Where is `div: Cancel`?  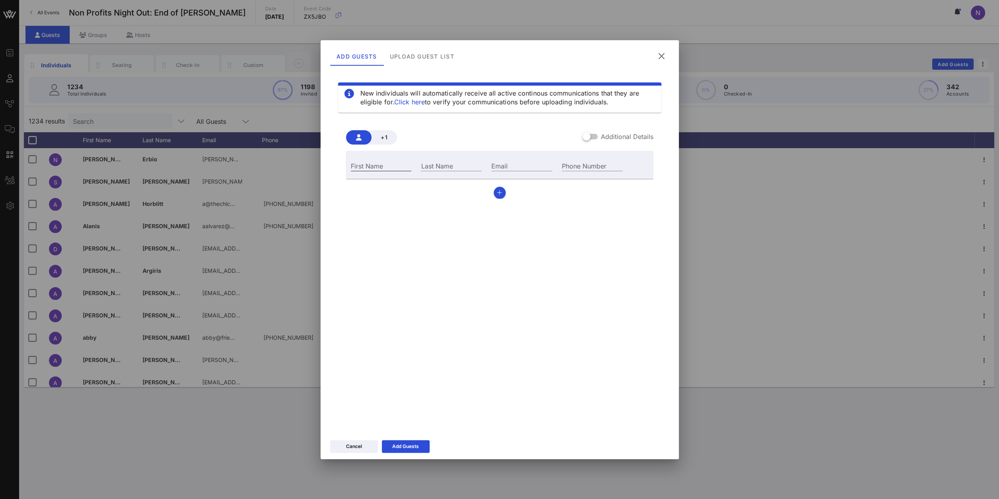 div: Cancel is located at coordinates (354, 446).